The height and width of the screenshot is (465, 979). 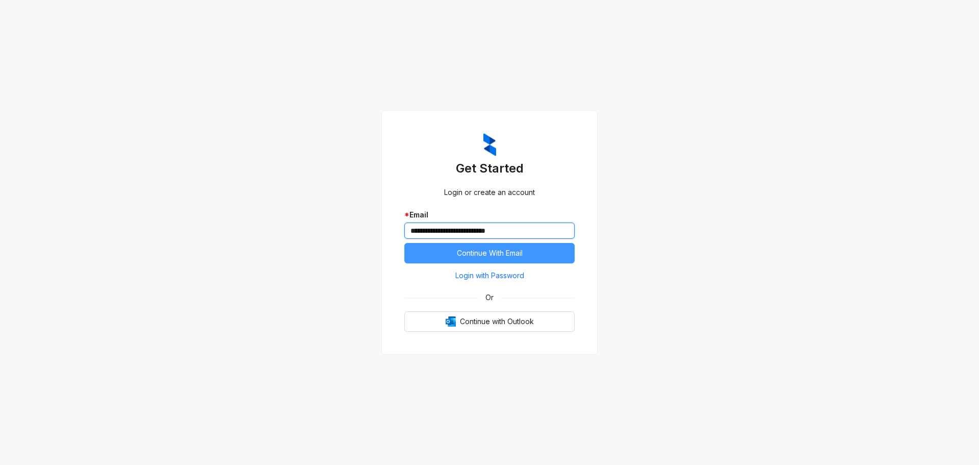 What do you see at coordinates (490, 215) in the screenshot?
I see `div: Email` at bounding box center [490, 215].